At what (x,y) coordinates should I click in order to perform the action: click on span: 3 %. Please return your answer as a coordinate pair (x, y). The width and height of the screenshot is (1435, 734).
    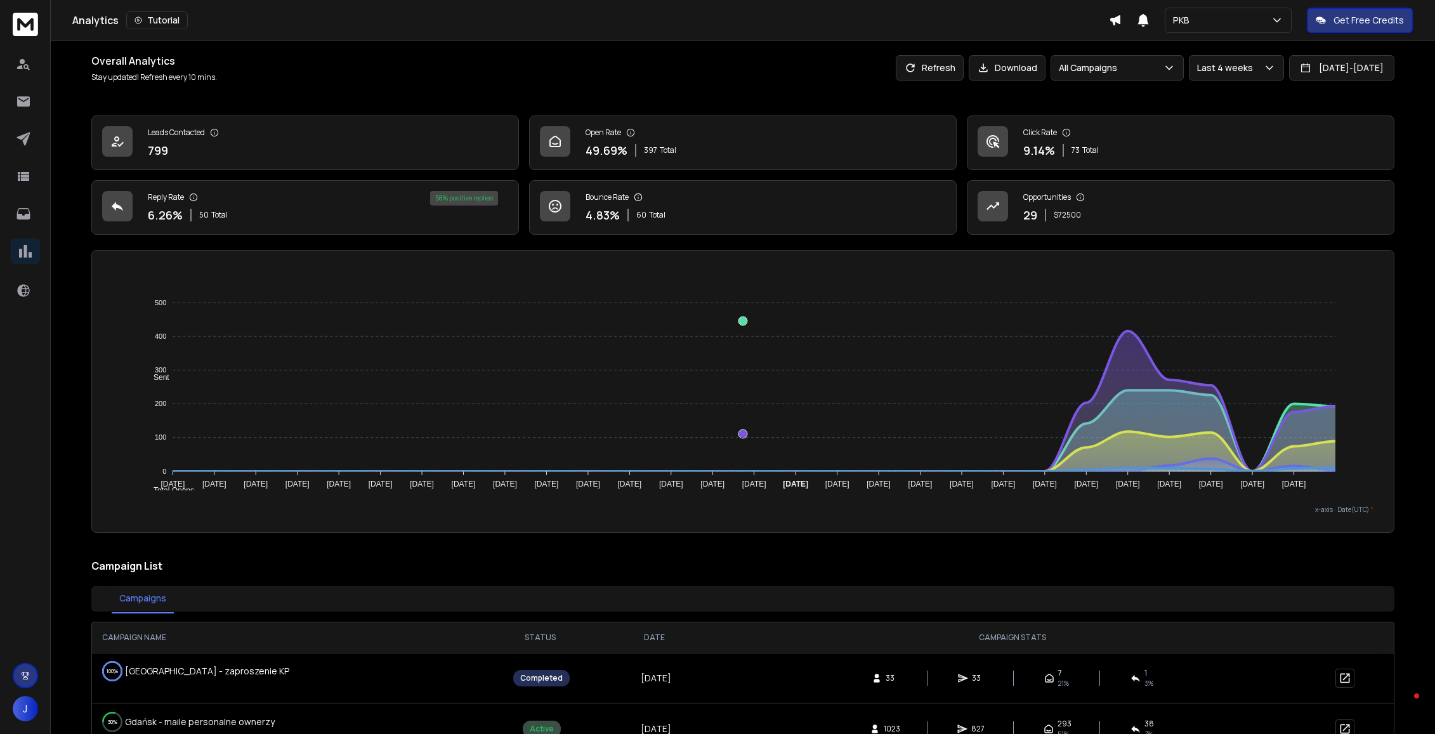
    Looking at the image, I should click on (1149, 683).